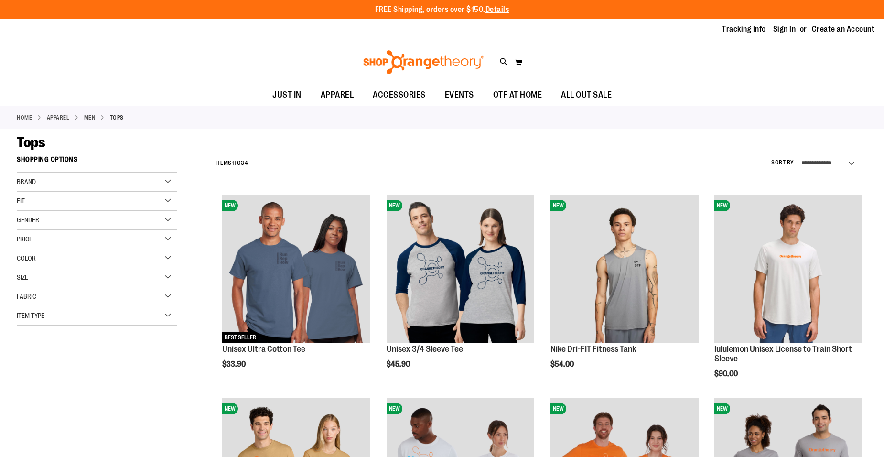 This screenshot has width=884, height=457. I want to click on h2: Items to, so click(231, 163).